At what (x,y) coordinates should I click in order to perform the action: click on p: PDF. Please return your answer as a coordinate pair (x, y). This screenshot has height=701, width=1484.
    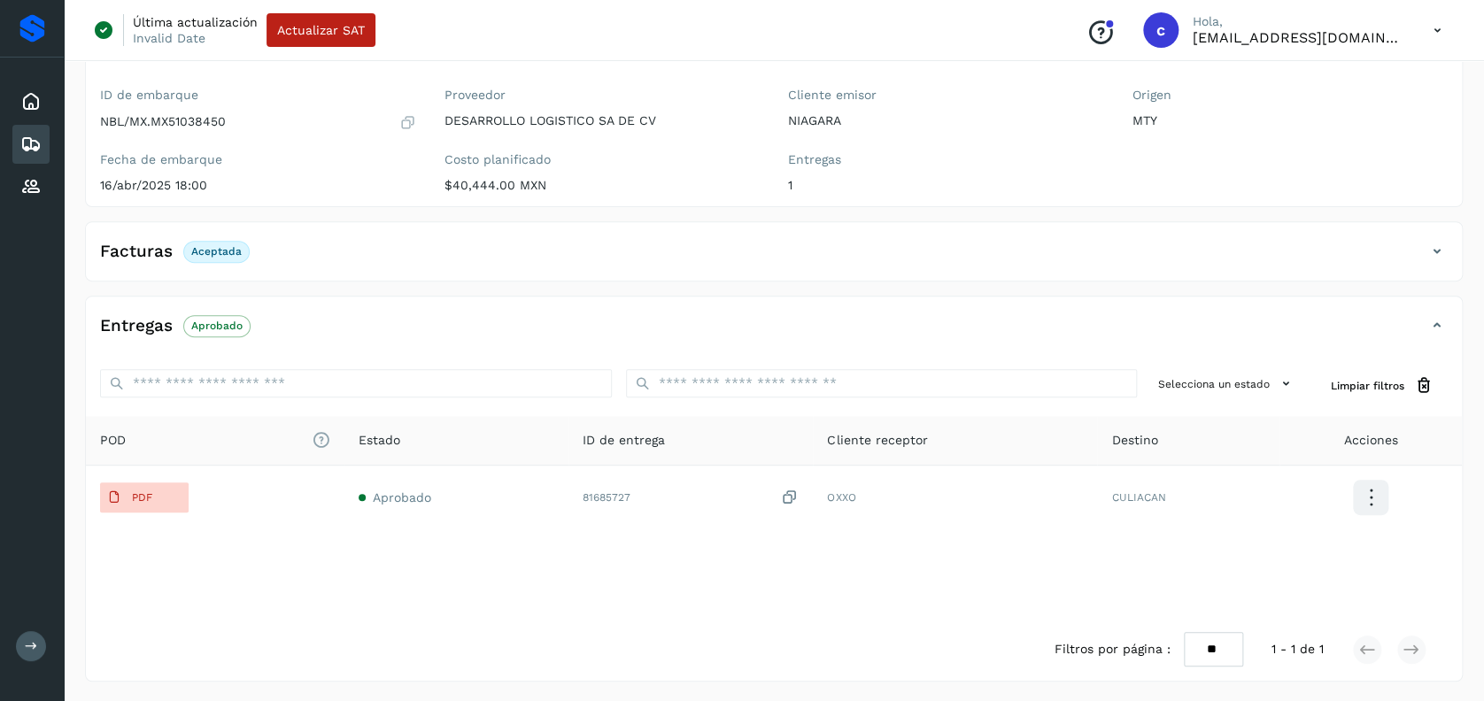
    Looking at the image, I should click on (142, 498).